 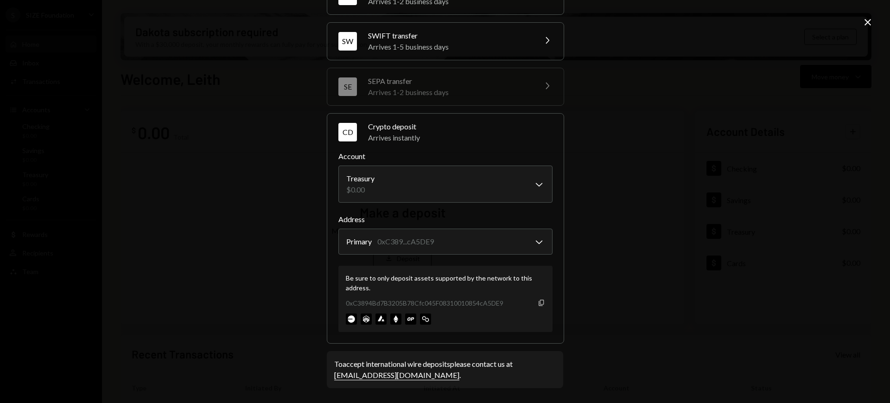 I want to click on div: Arrives instantly, so click(x=460, y=138).